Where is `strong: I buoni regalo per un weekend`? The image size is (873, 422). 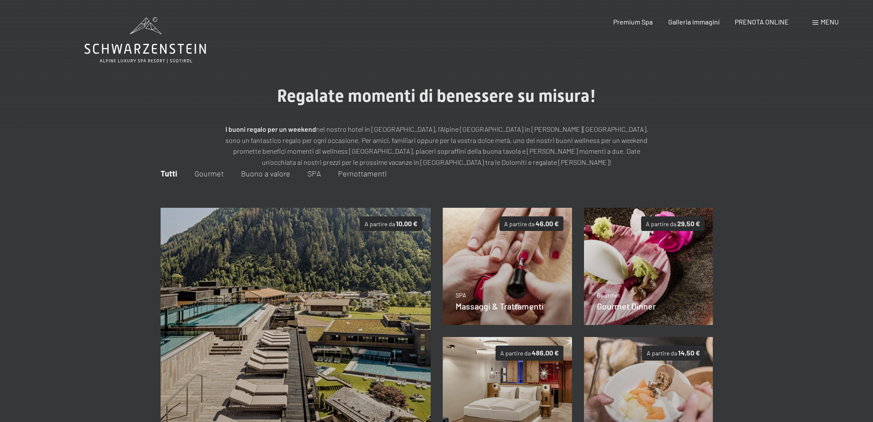
strong: I buoni regalo per un weekend is located at coordinates (271, 129).